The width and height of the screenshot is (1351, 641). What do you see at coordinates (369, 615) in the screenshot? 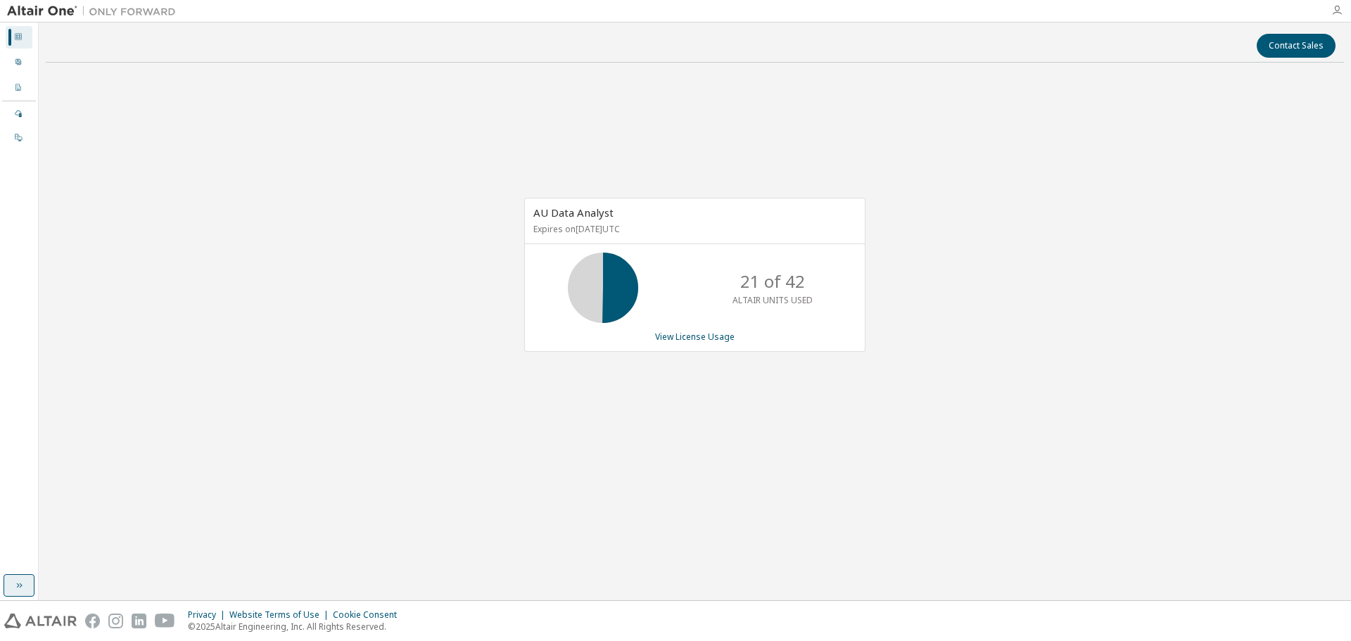
I see `div: Cookie Consent` at bounding box center [369, 615].